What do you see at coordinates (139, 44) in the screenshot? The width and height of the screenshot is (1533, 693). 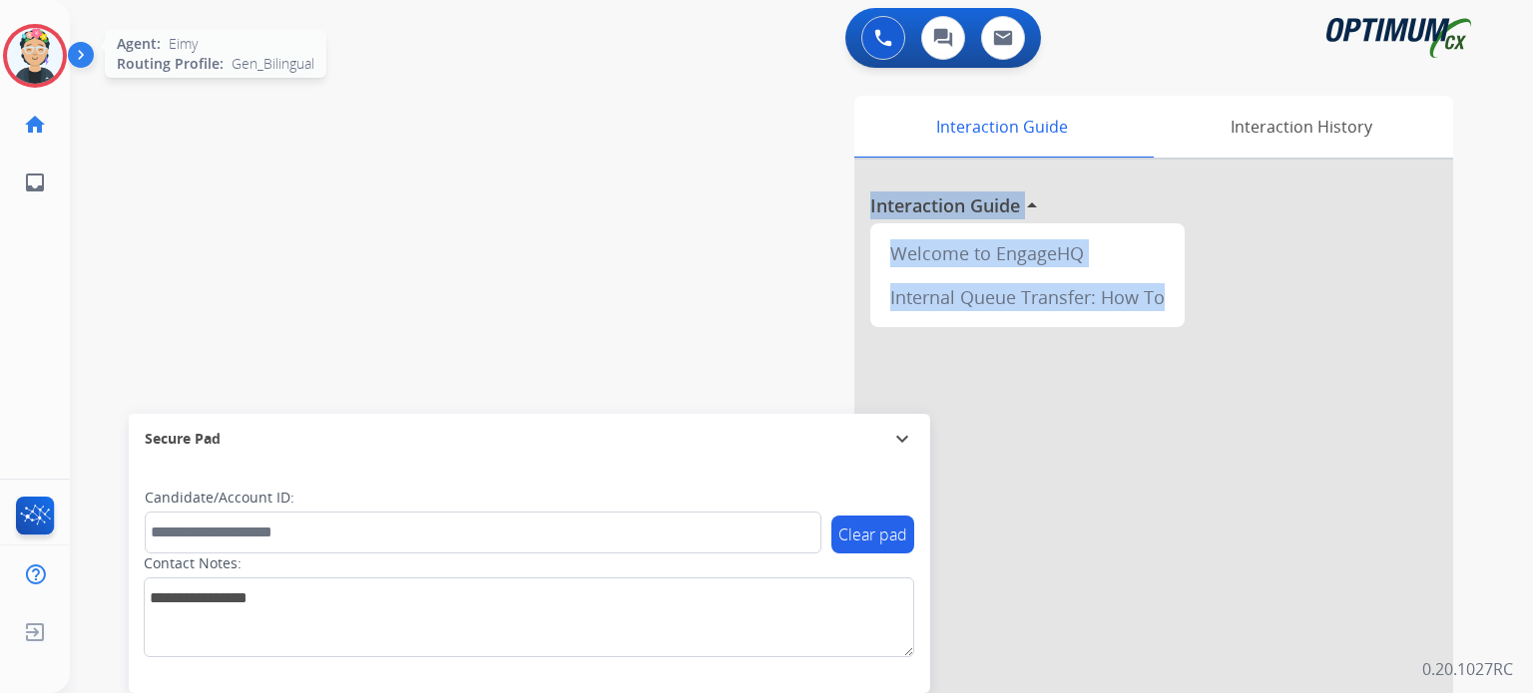 I see `span: Agent:` at bounding box center [139, 44].